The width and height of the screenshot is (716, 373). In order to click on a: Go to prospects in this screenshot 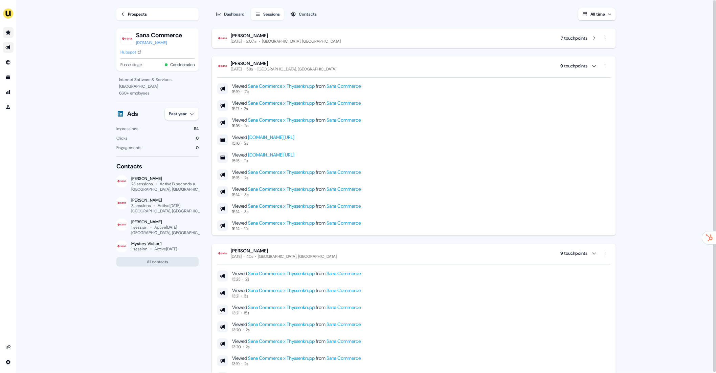, I will do `click(8, 32)`.